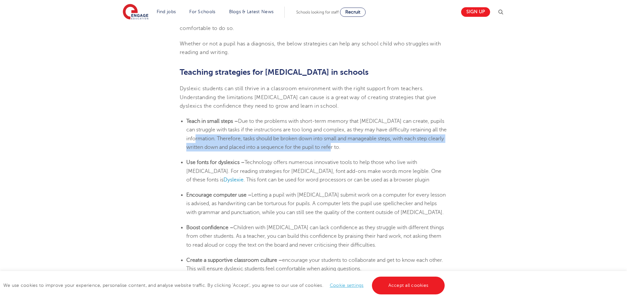 This screenshot has height=300, width=627. I want to click on span: Schools looking for staff, so click(317, 12).